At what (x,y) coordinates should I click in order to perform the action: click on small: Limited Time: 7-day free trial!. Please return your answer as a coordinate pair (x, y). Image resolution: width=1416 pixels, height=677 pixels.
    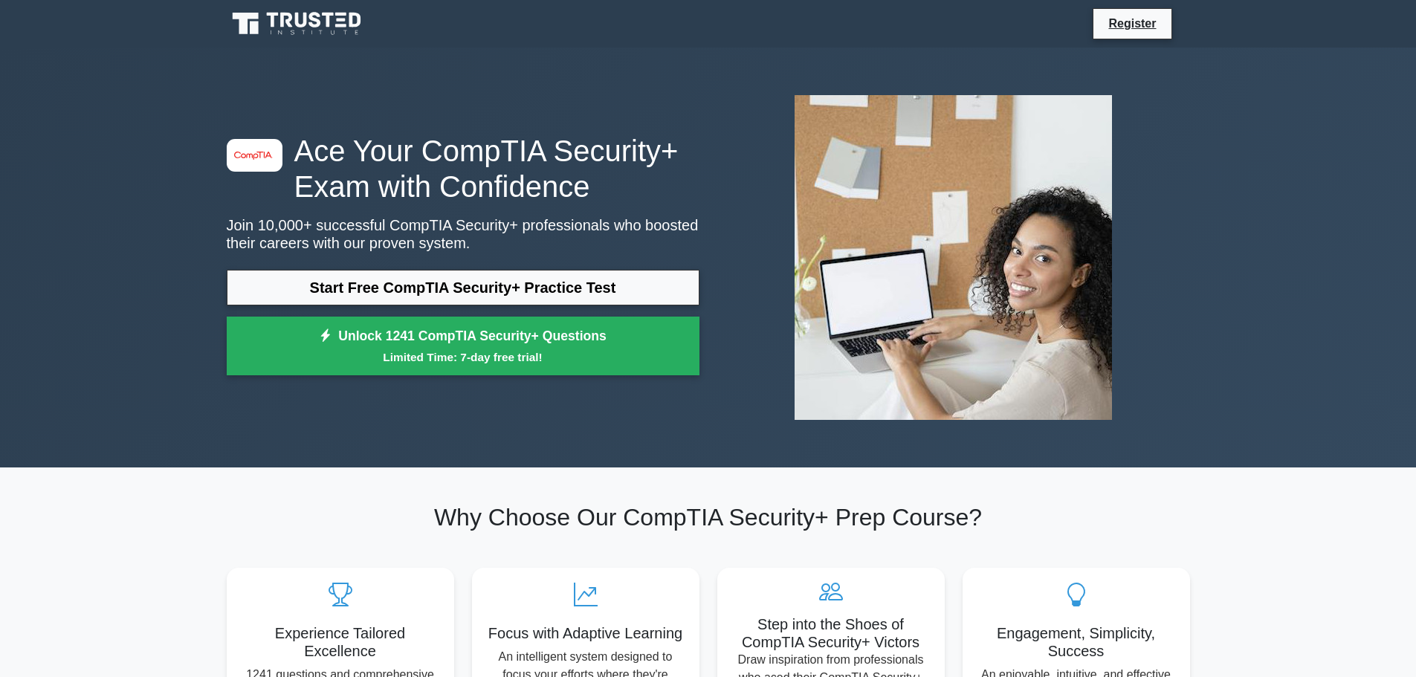
    Looking at the image, I should click on (463, 357).